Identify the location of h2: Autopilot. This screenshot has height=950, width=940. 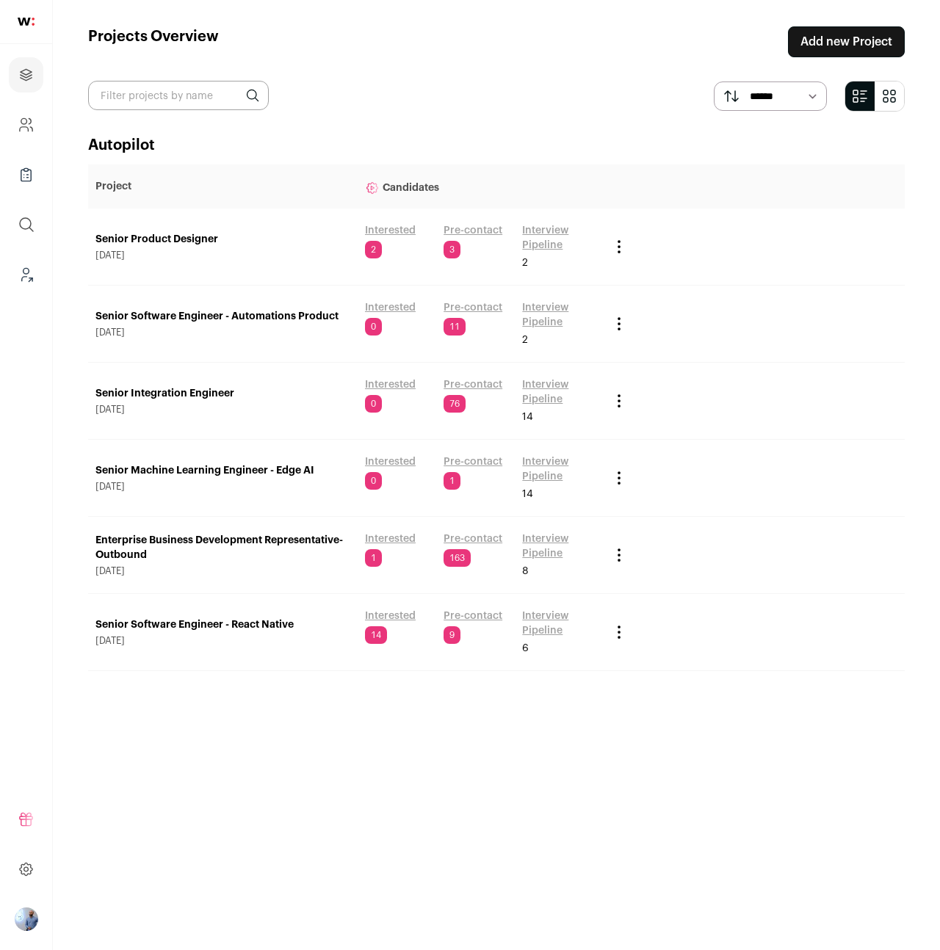
(496, 145).